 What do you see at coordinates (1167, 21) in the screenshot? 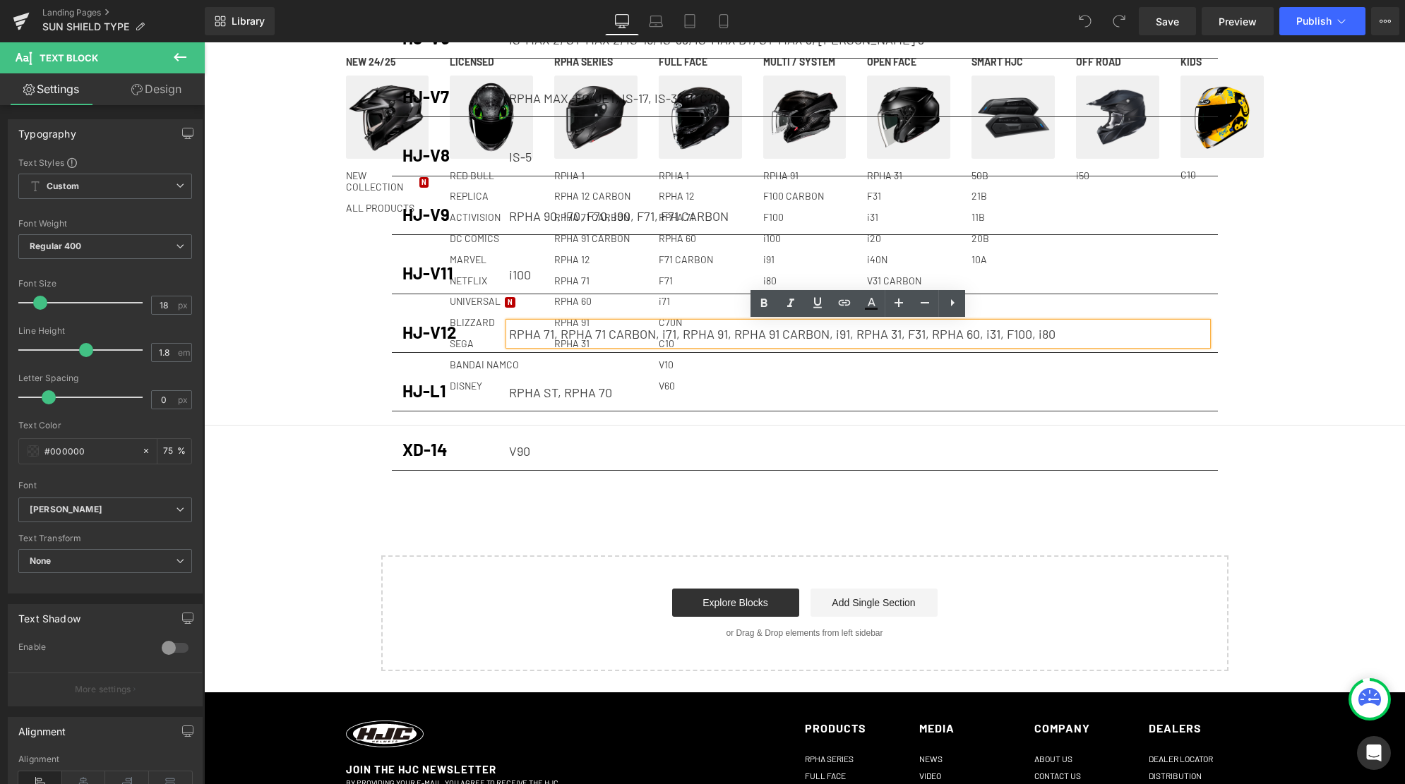
I see `span: Save` at bounding box center [1167, 21].